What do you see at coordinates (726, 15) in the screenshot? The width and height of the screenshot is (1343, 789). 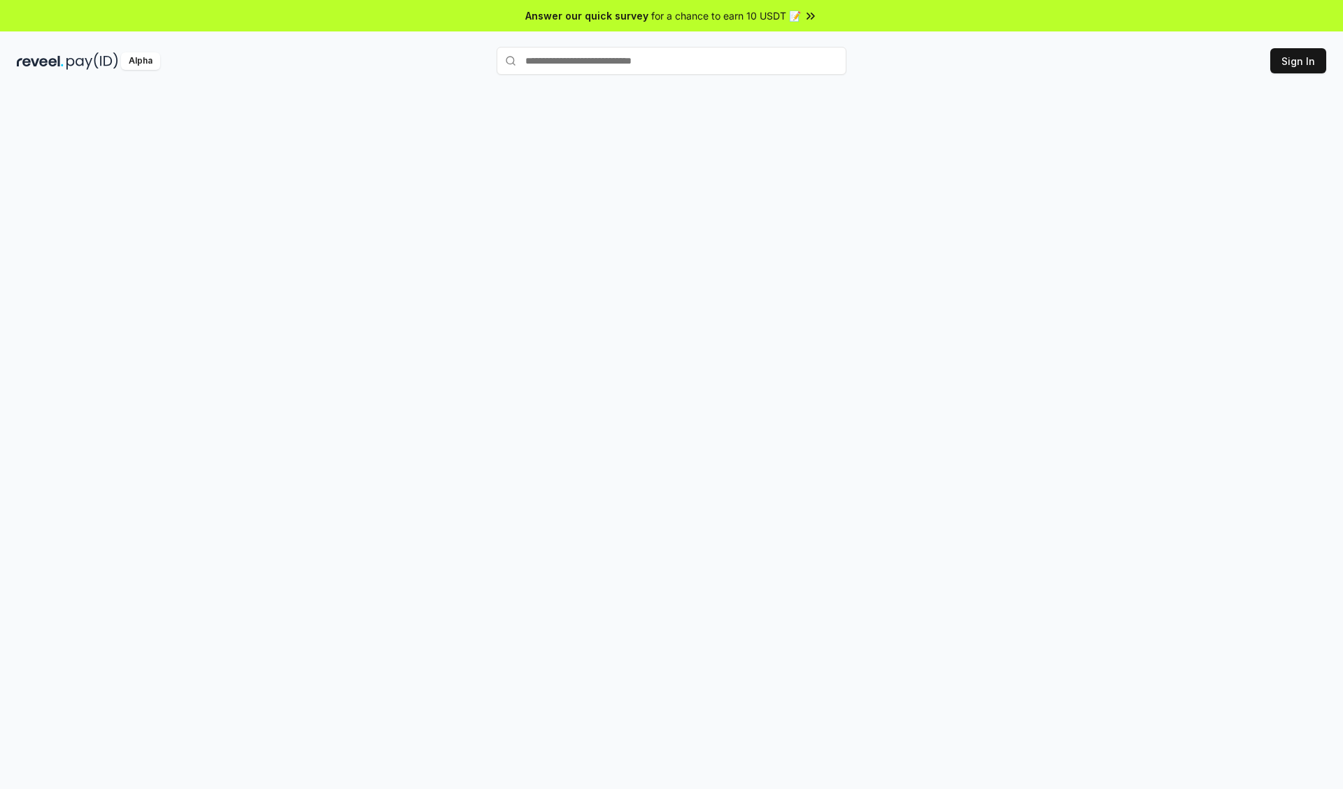 I see `span: for a chance to earn 10 USDT 📝` at bounding box center [726, 15].